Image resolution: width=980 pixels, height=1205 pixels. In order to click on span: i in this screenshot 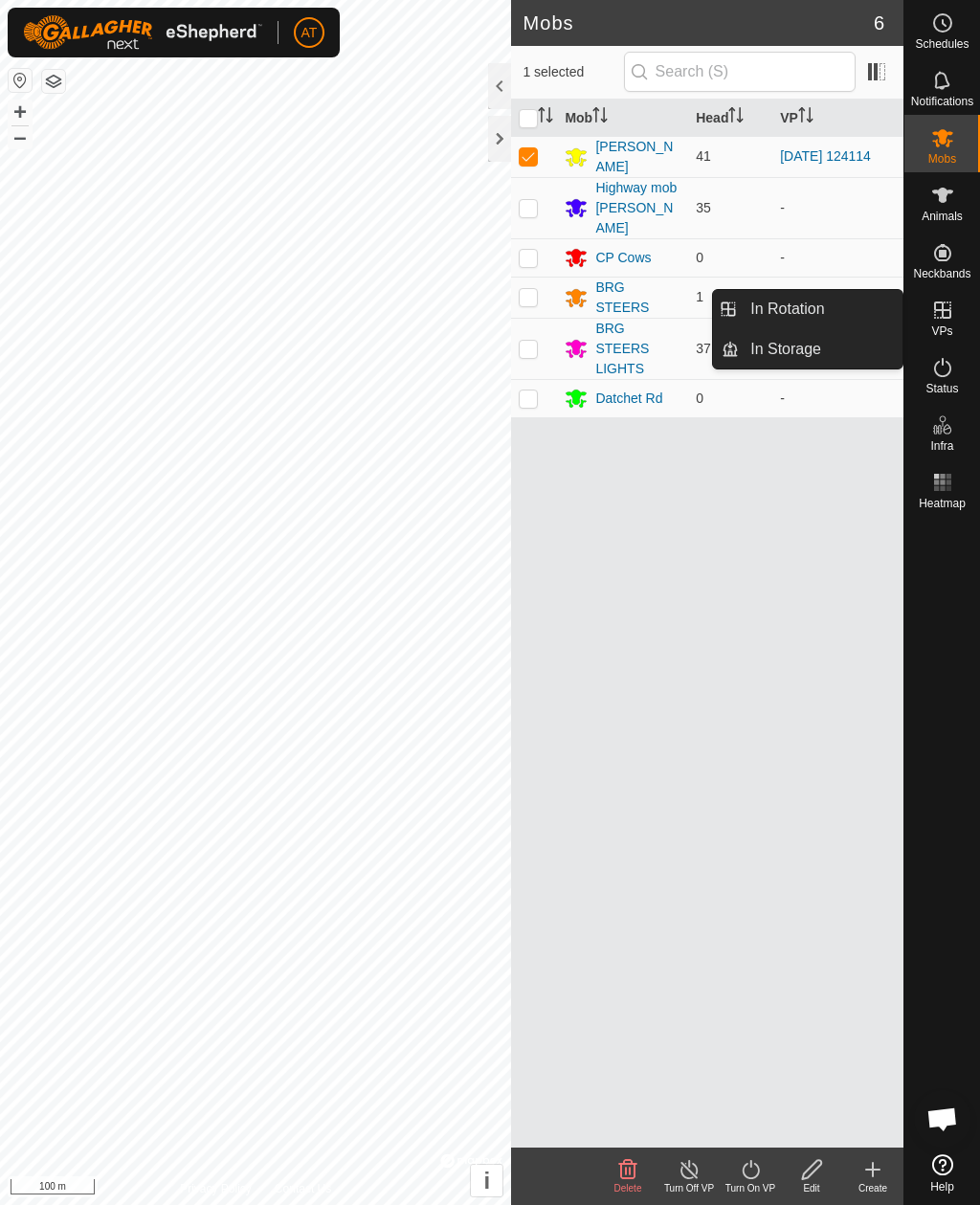, I will do `click(487, 1180)`.